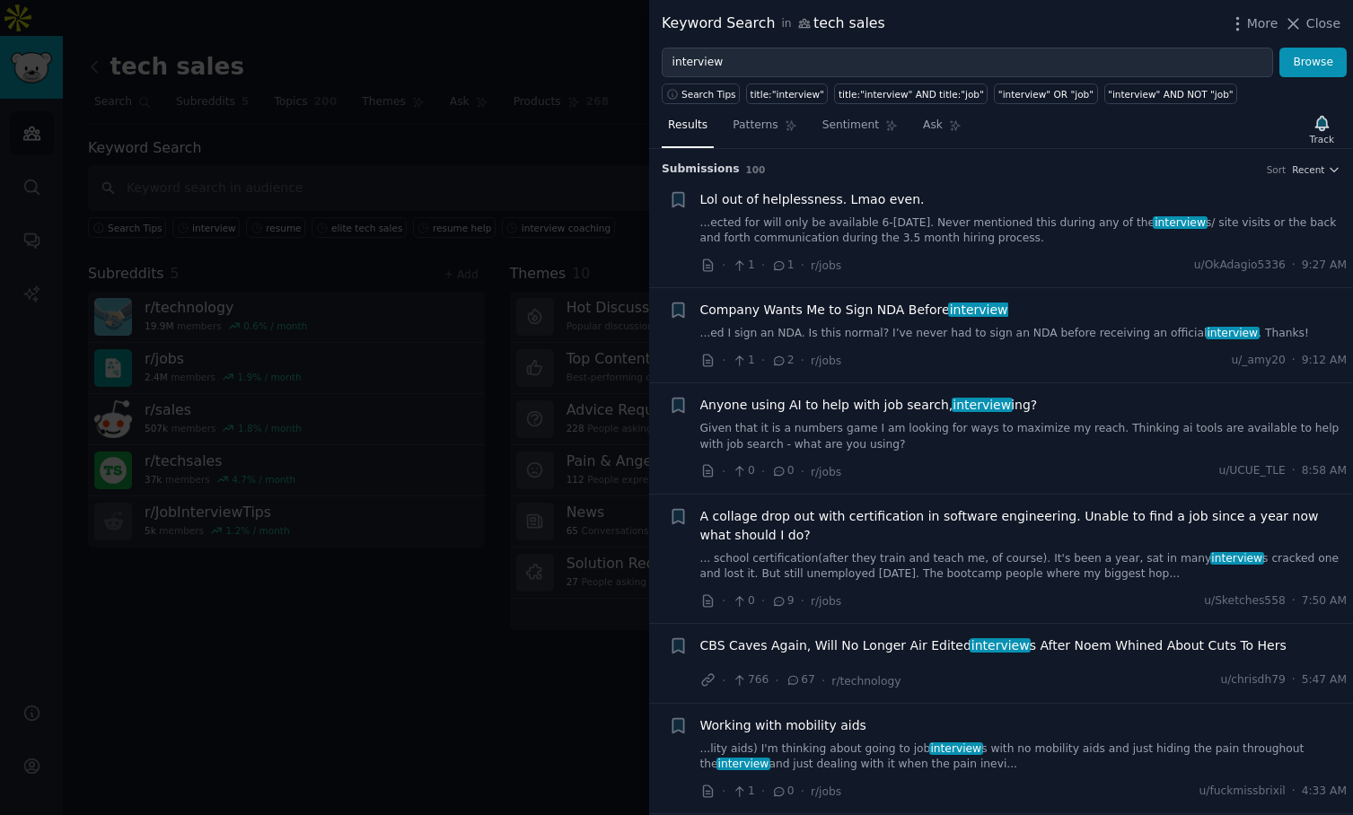 The width and height of the screenshot is (1353, 815). What do you see at coordinates (1325, 472) in the screenshot?
I see `span: 8:58 AM` at bounding box center [1325, 472].